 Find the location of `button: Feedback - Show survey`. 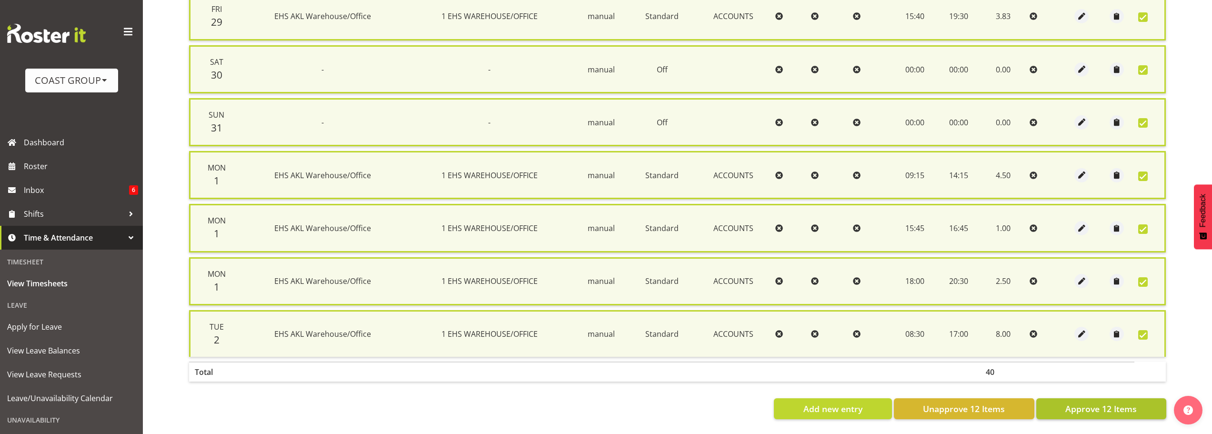

button: Feedback - Show survey is located at coordinates (1203, 217).